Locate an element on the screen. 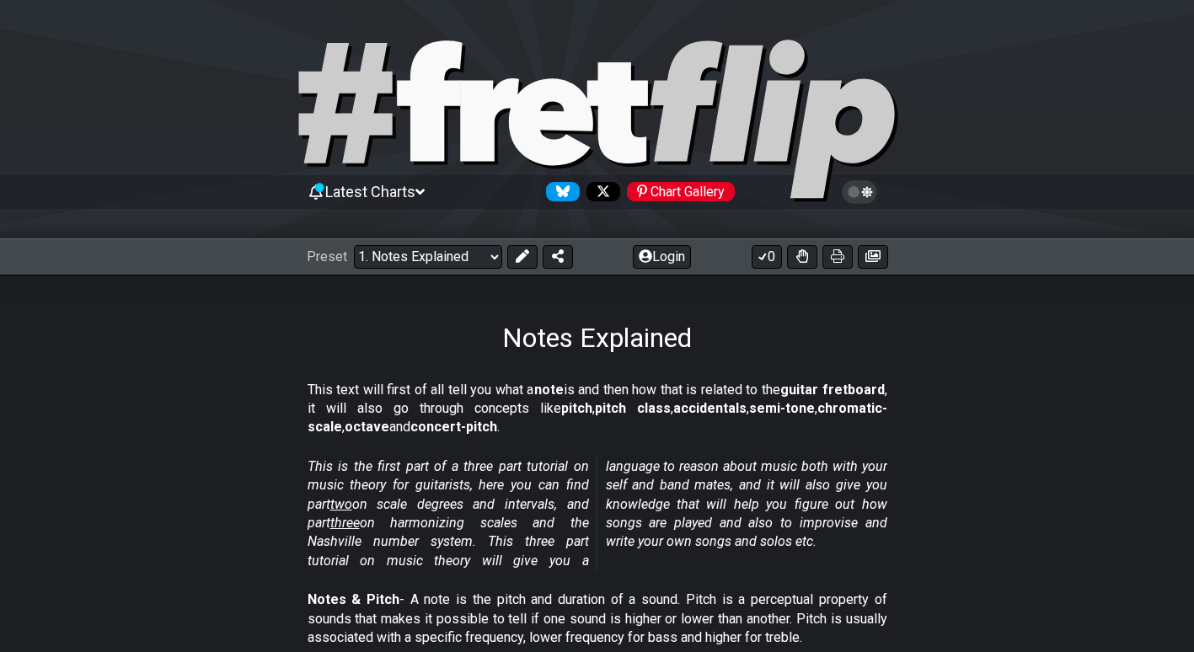 This screenshot has width=1194, height=652. p: - A note is the pitch and duration of a sound. Pitch is a perceptual property of sounds that make... is located at coordinates (597, 618).